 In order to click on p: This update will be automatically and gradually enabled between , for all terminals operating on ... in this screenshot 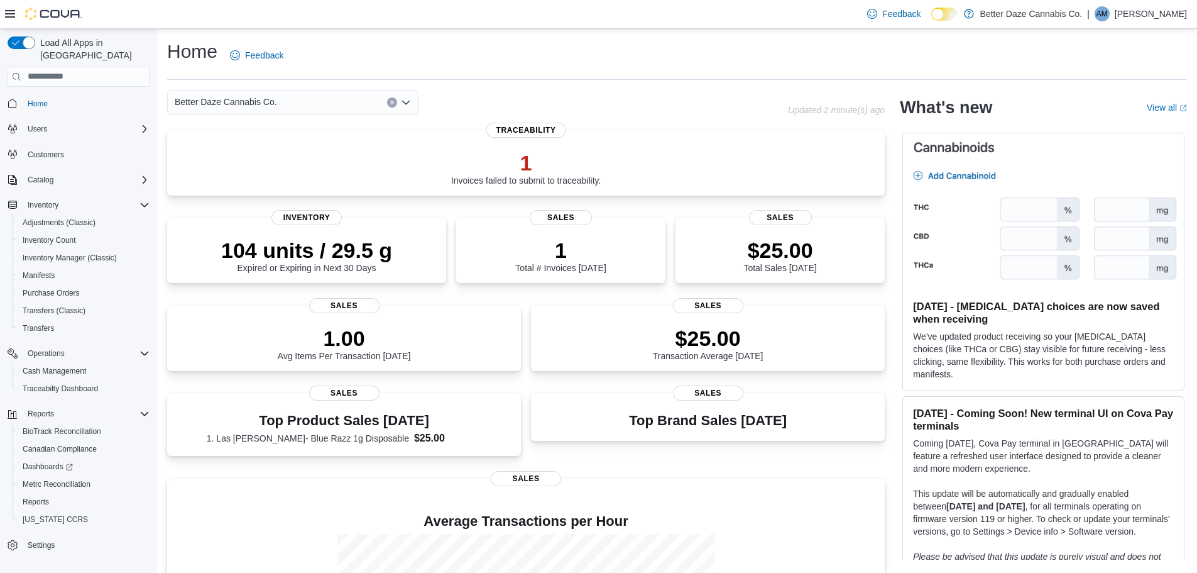, I will do `click(1043, 512)`.